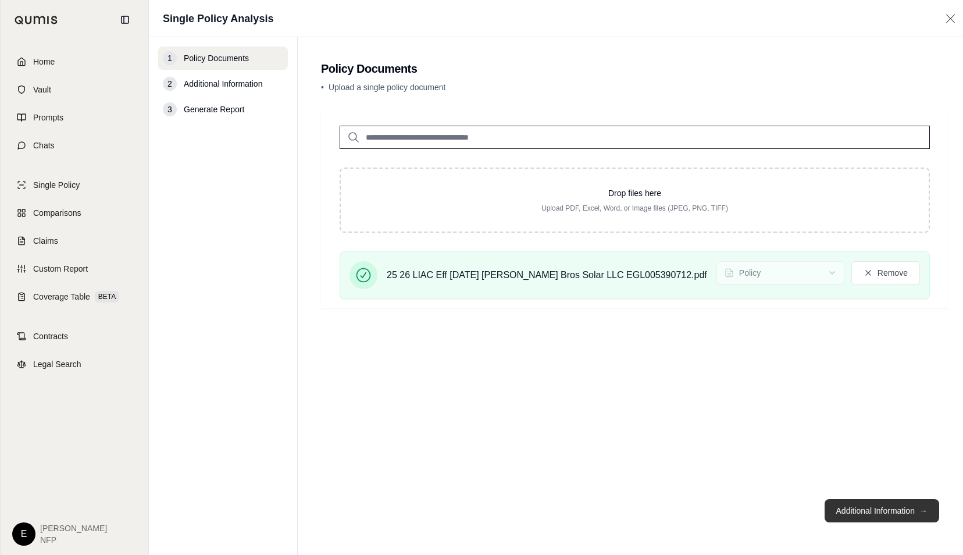 This screenshot has height=555, width=963. What do you see at coordinates (44, 62) in the screenshot?
I see `span: Home` at bounding box center [44, 62].